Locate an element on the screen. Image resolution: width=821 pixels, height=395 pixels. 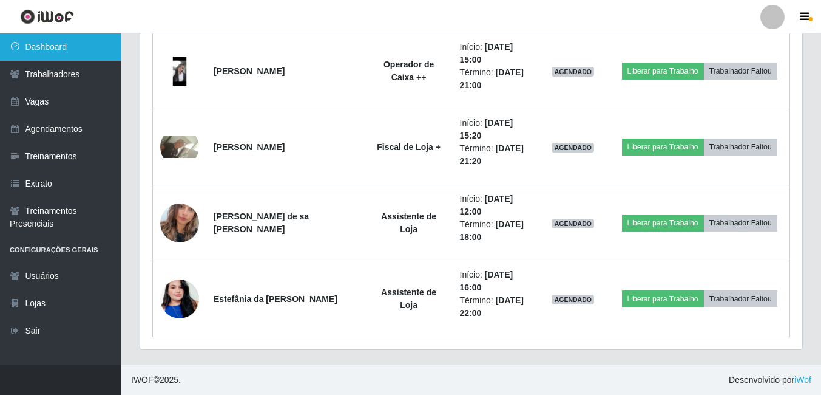
img: 1743766773792.jpeg is located at coordinates (180, 223).